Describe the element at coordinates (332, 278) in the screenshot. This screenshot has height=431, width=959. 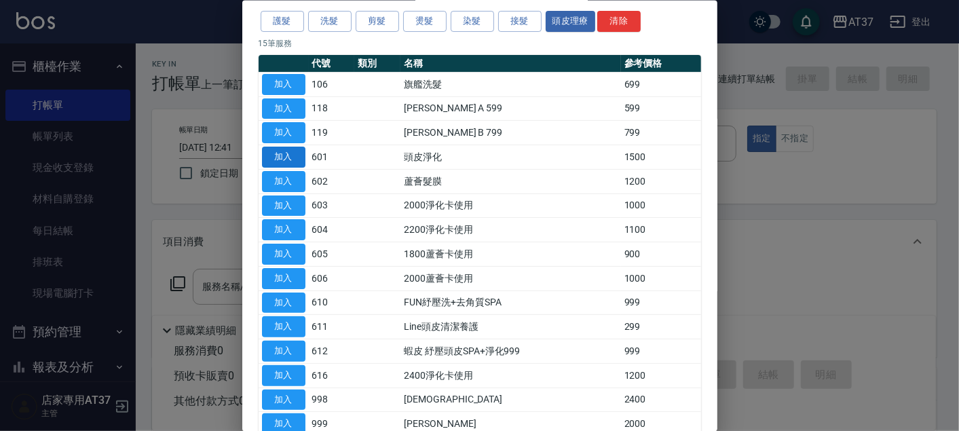
I see `td: 606` at that location.